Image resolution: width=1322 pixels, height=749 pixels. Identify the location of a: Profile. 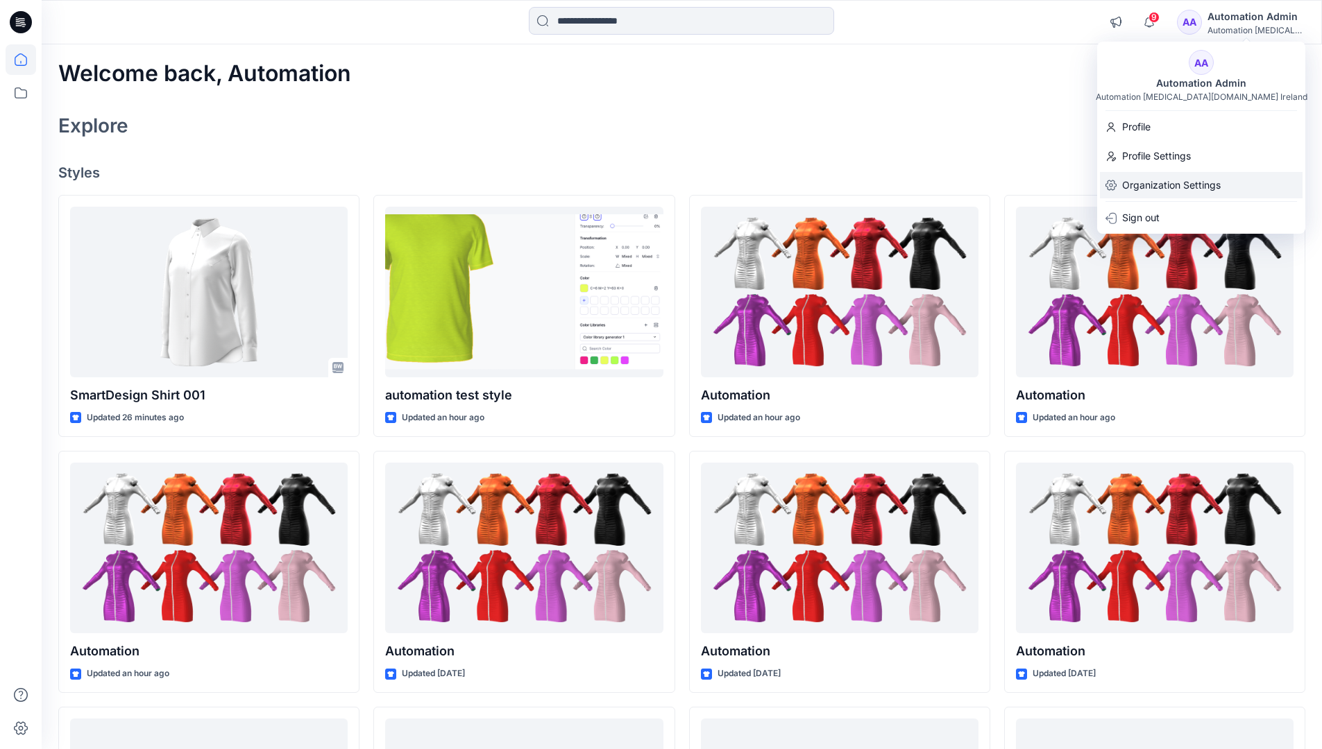
(1201, 127).